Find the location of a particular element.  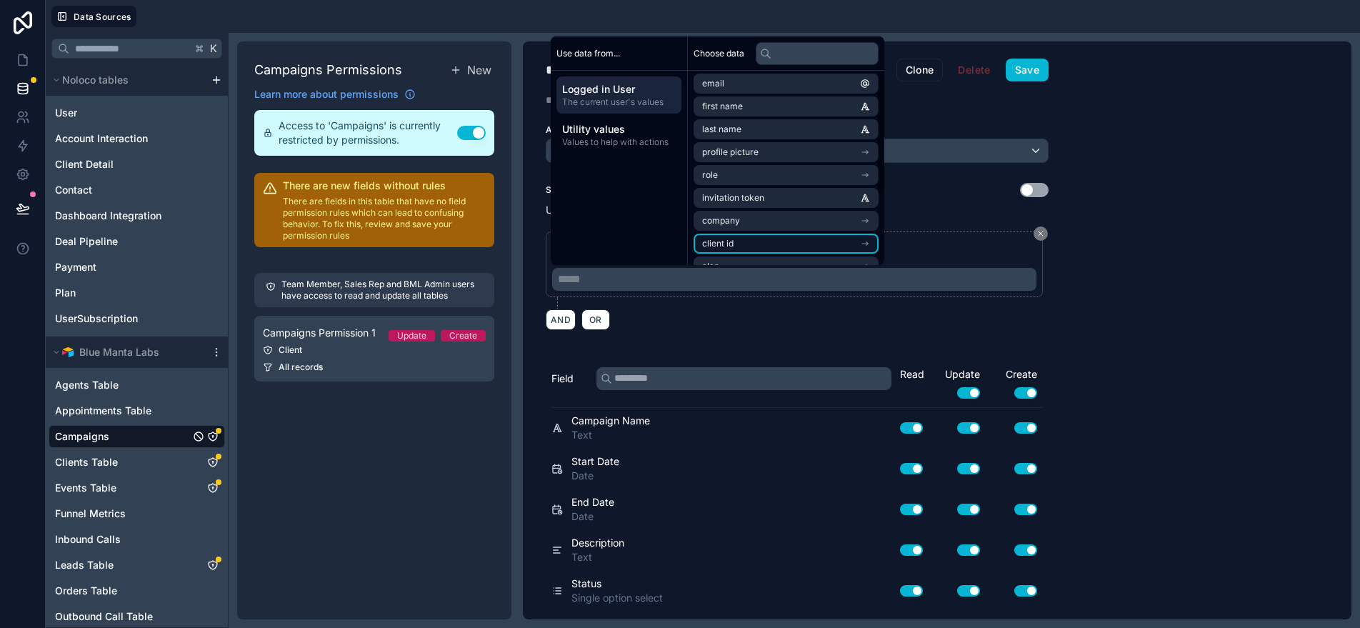

div: UserSubscription is located at coordinates (136, 319).